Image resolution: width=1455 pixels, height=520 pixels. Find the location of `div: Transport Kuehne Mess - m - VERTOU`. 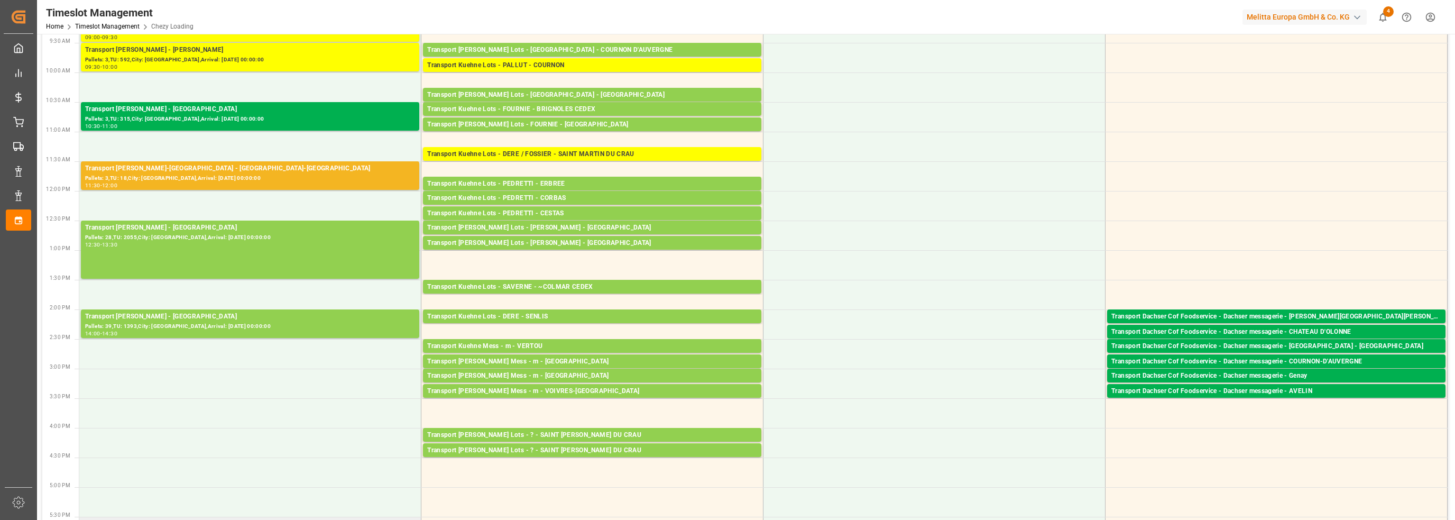

div: Transport Kuehne Mess - m - VERTOU is located at coordinates (592, 346).